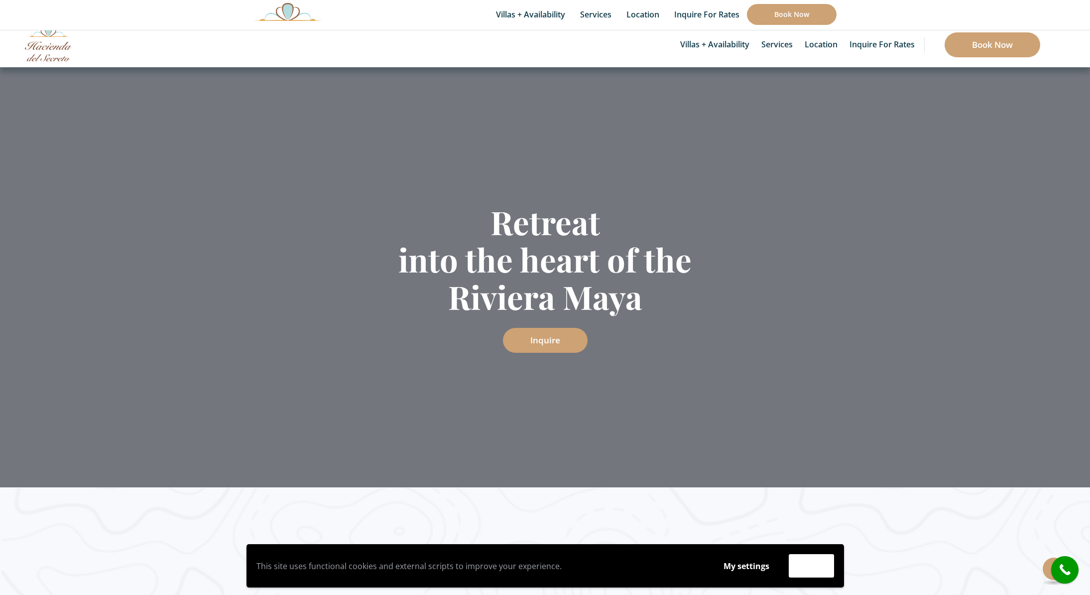  I want to click on a: Inquire for Rates, so click(882, 45).